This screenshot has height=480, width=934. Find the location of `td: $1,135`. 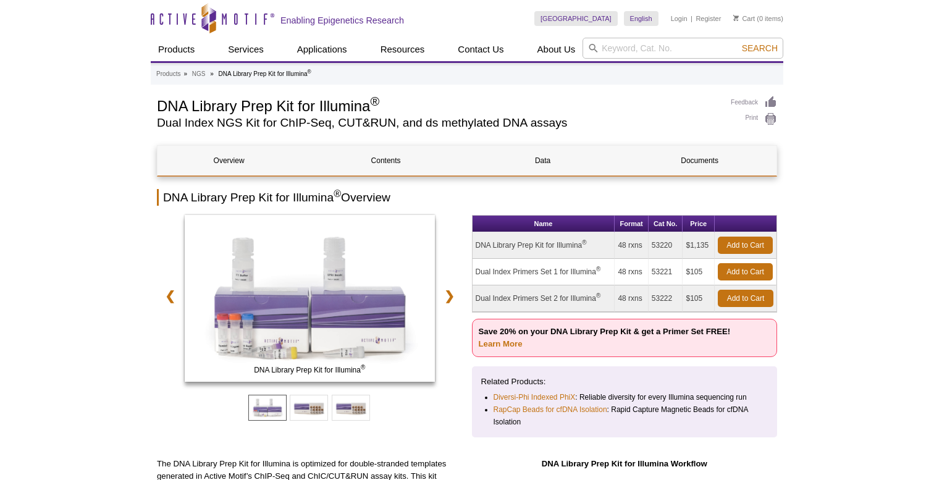

td: $1,135 is located at coordinates (698, 245).